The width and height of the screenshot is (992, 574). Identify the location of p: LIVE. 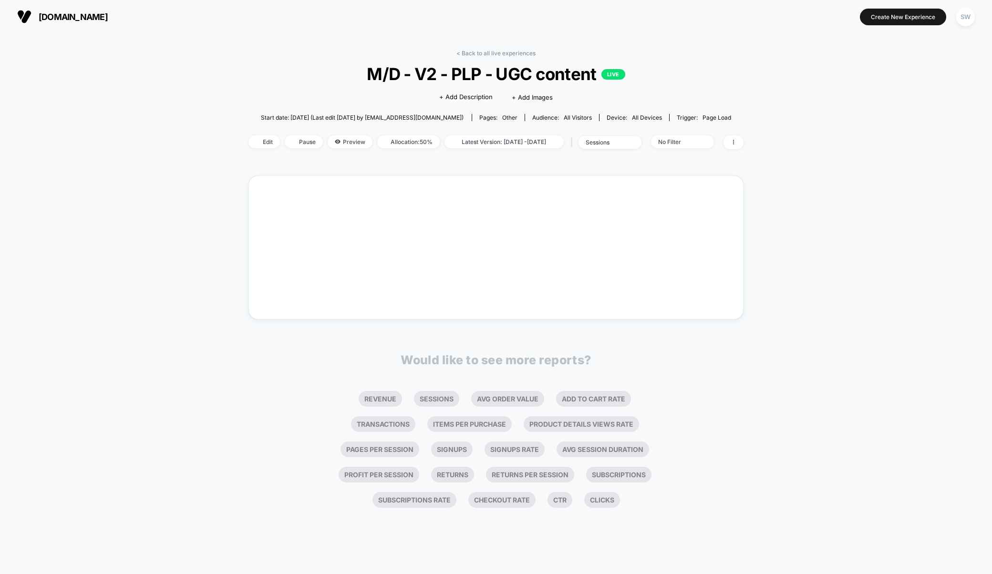
(613, 74).